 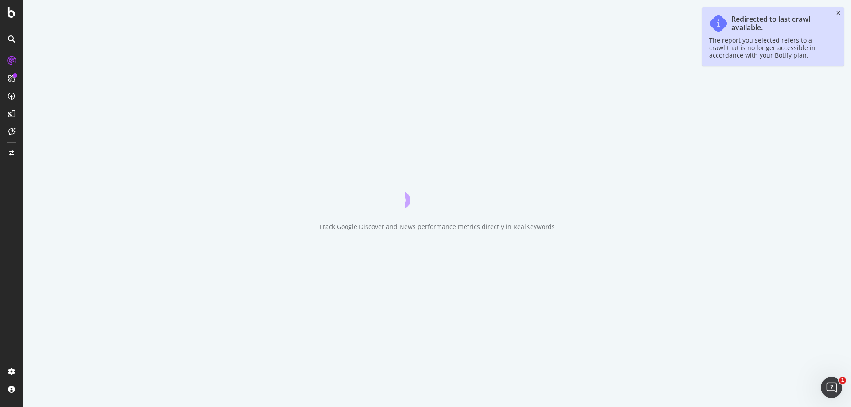 What do you see at coordinates (842, 381) in the screenshot?
I see `span: 1` at bounding box center [842, 381].